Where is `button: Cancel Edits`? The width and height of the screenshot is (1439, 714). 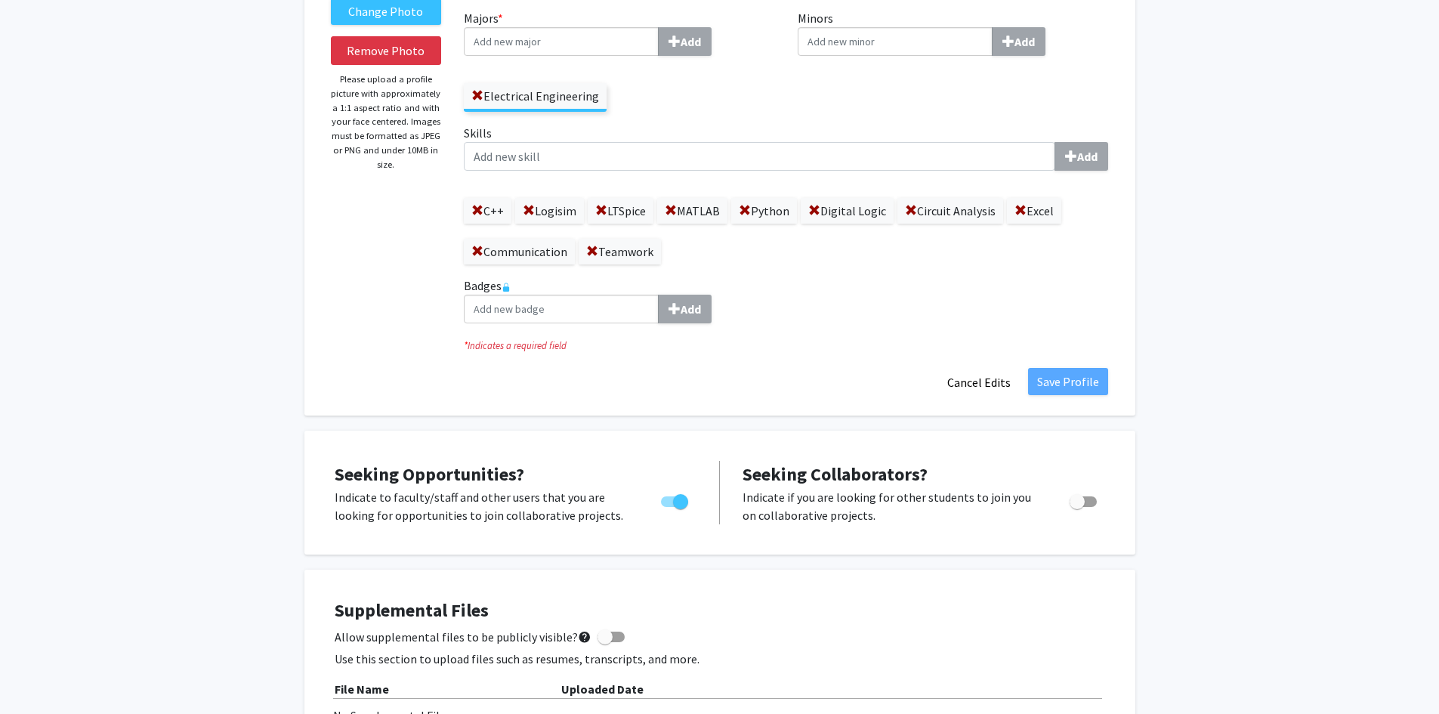 button: Cancel Edits is located at coordinates (979, 382).